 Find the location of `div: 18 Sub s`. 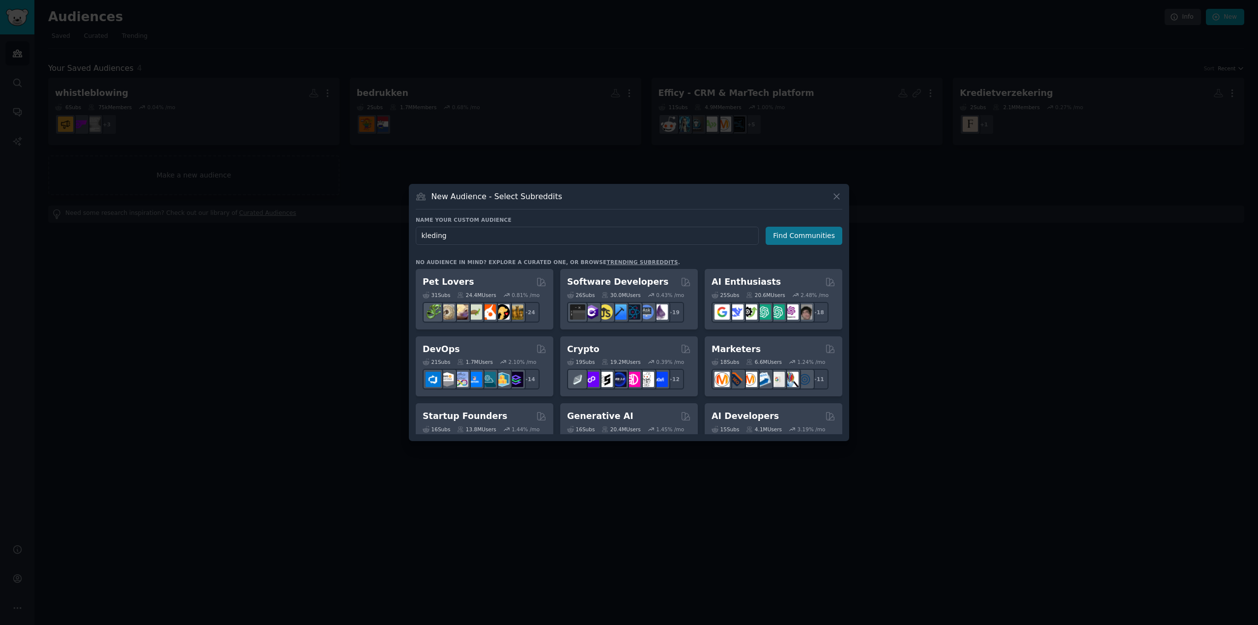

div: 18 Sub s is located at coordinates (725, 362).